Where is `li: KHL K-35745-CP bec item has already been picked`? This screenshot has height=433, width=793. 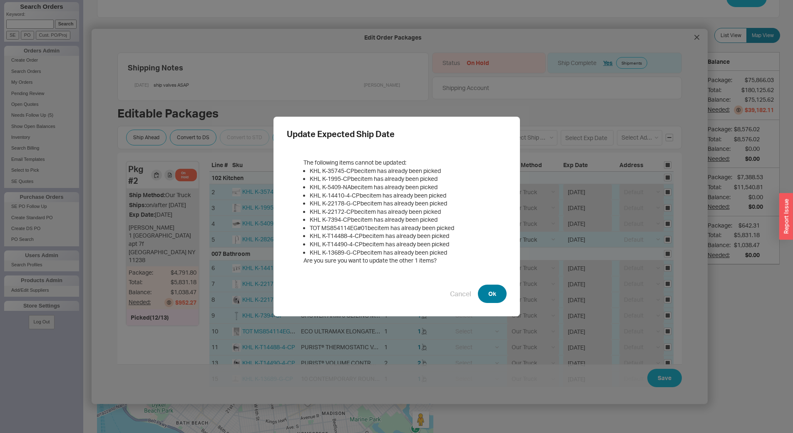
li: KHL K-35745-CP bec item has already been picked is located at coordinates (408, 171).